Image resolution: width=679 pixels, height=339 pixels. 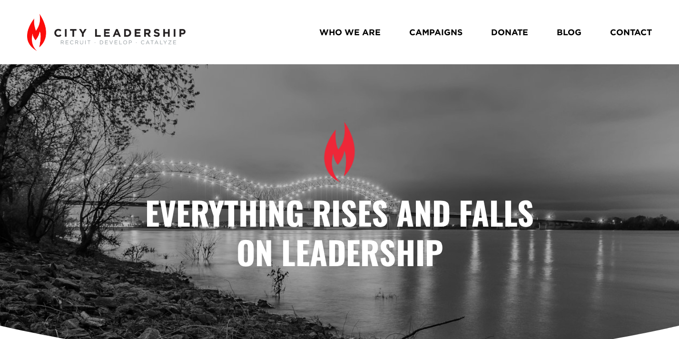 I want to click on img: City Leadership - Recruit. Develop. Catalyze., so click(x=106, y=32).